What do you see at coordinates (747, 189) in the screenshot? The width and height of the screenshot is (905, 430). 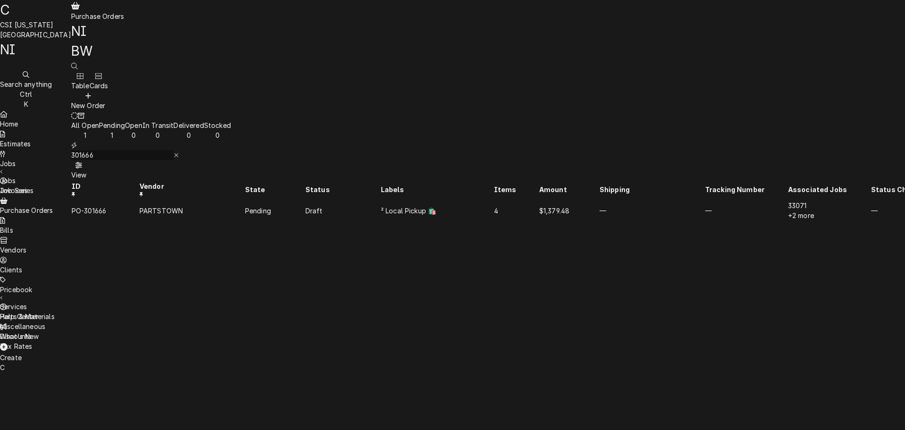 I see `div: Tracking Number` at bounding box center [747, 189].